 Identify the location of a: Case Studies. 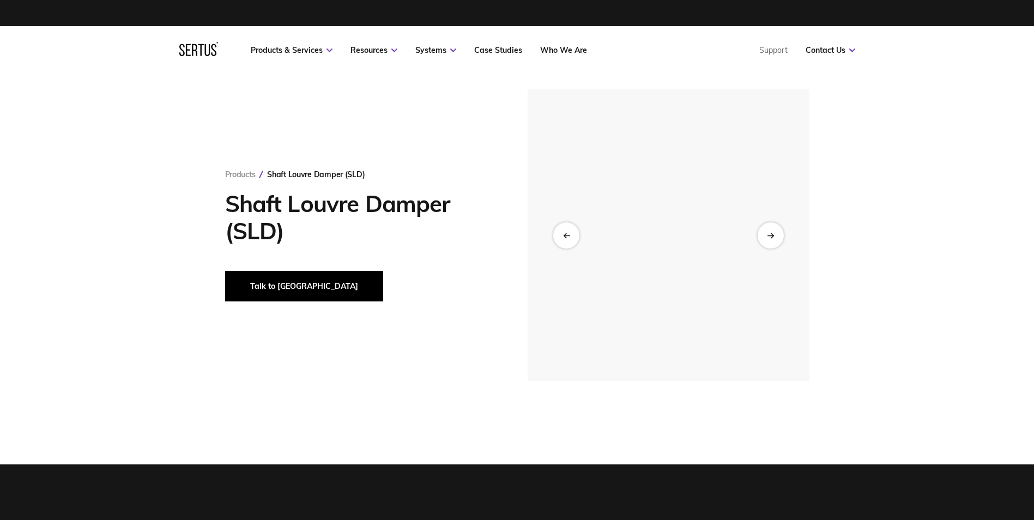
(498, 50).